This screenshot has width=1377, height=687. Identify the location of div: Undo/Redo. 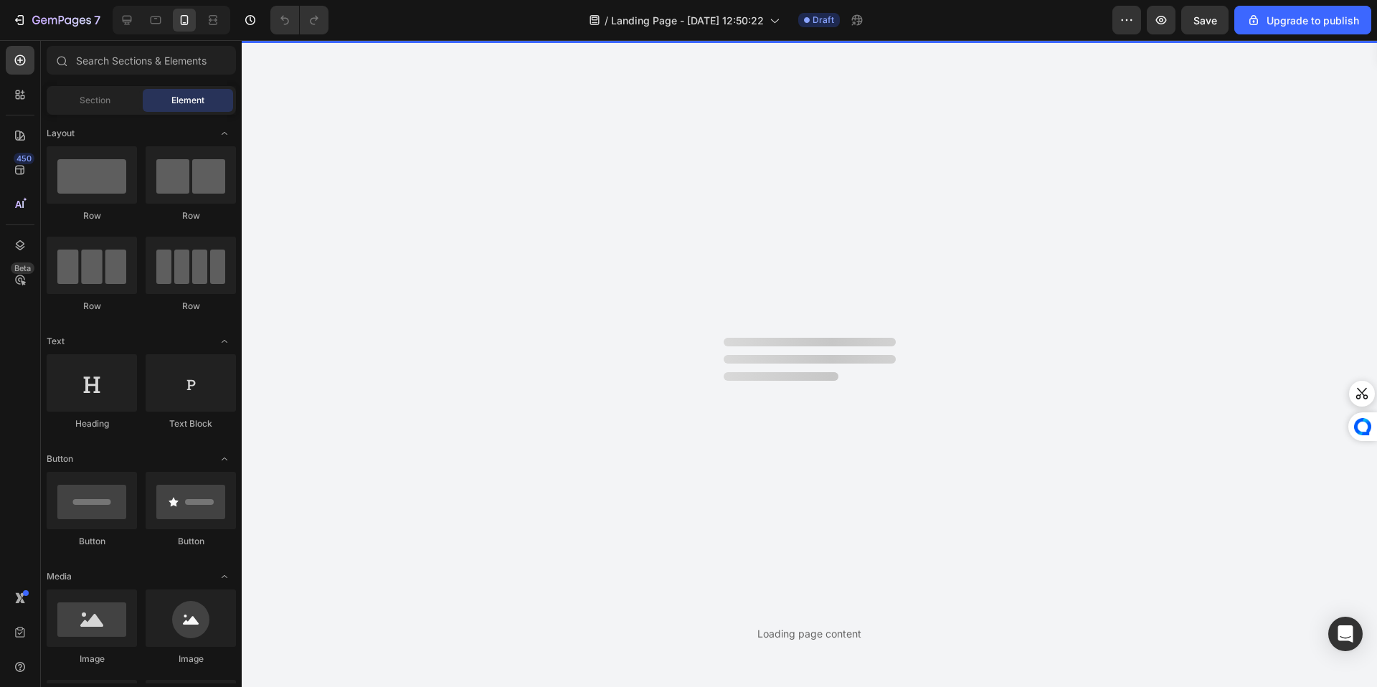
(299, 20).